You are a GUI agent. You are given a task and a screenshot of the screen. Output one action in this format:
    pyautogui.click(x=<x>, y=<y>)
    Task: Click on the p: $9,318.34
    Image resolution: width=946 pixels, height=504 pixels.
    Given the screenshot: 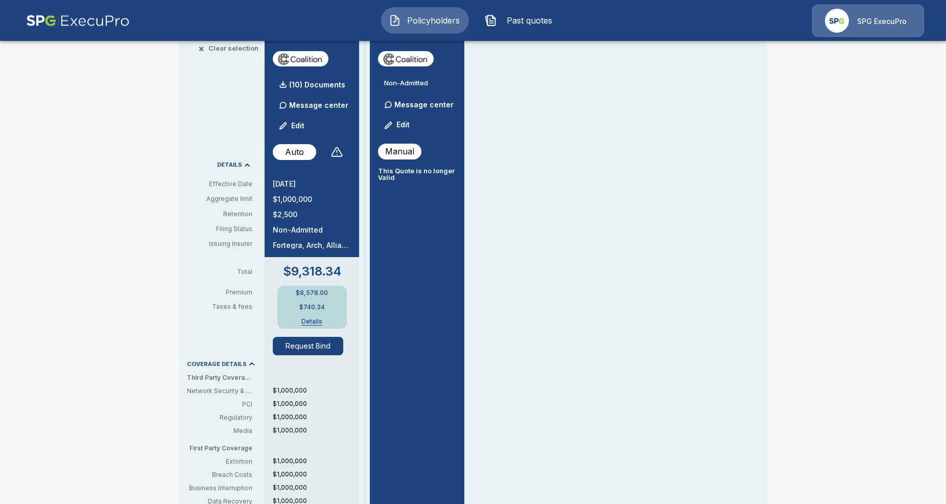 What is the action you would take?
    pyautogui.click(x=312, y=271)
    